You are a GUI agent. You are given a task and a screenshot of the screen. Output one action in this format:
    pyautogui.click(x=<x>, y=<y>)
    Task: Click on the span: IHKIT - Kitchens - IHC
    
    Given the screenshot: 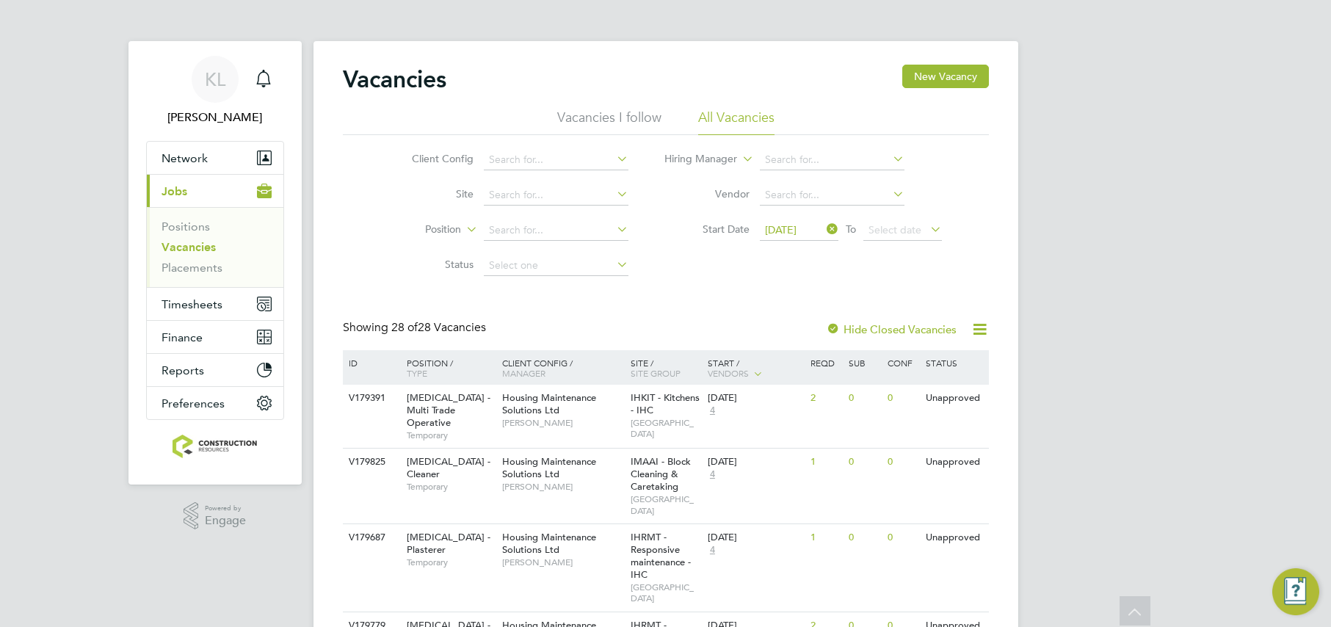 What is the action you would take?
    pyautogui.click(x=665, y=404)
    